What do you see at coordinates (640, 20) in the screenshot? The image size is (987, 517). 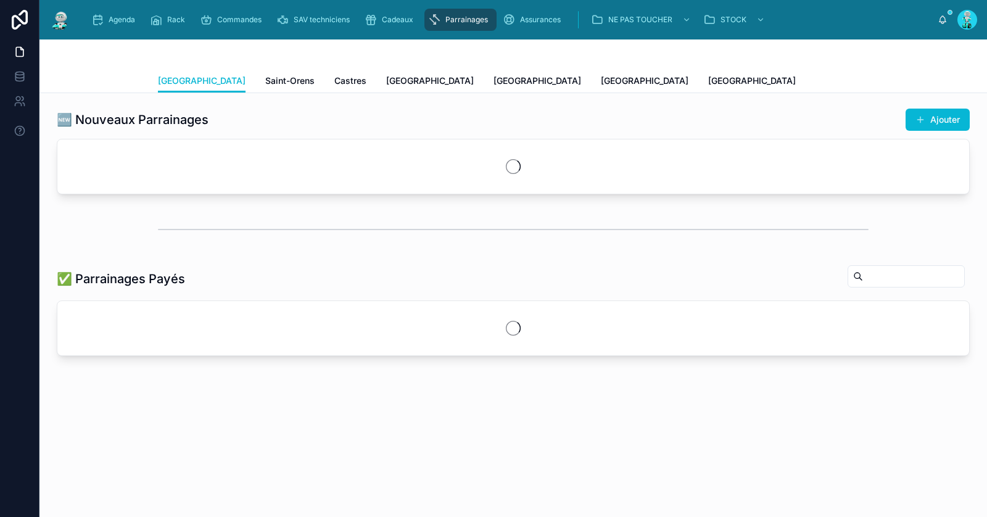 I see `span: NE PAS TOUCHER` at bounding box center [640, 20].